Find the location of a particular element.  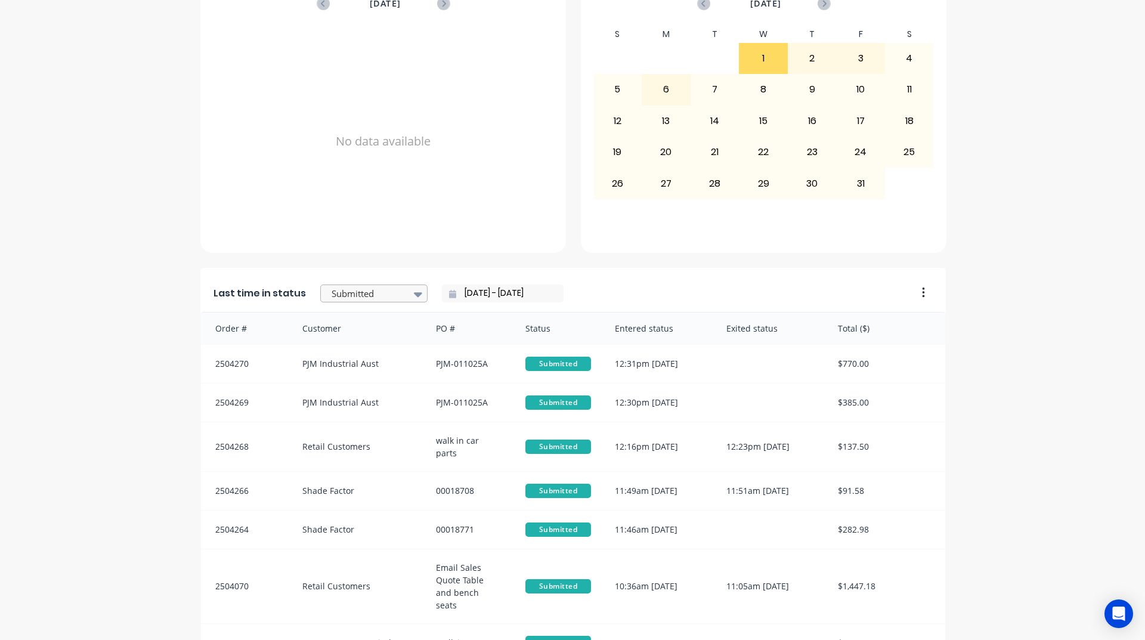

div: 8 is located at coordinates (764, 89).